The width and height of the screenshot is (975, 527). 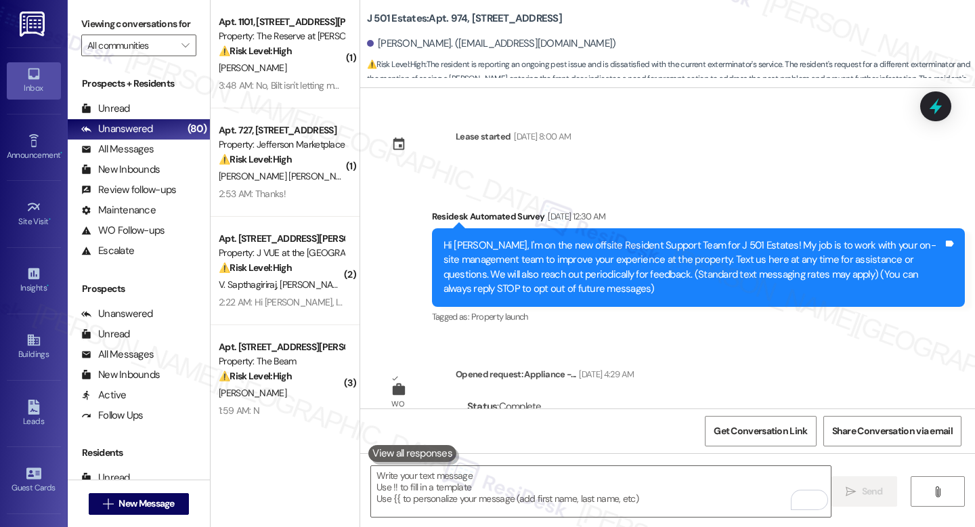 What do you see at coordinates (483, 136) in the screenshot?
I see `div: Lease started` at bounding box center [483, 136].